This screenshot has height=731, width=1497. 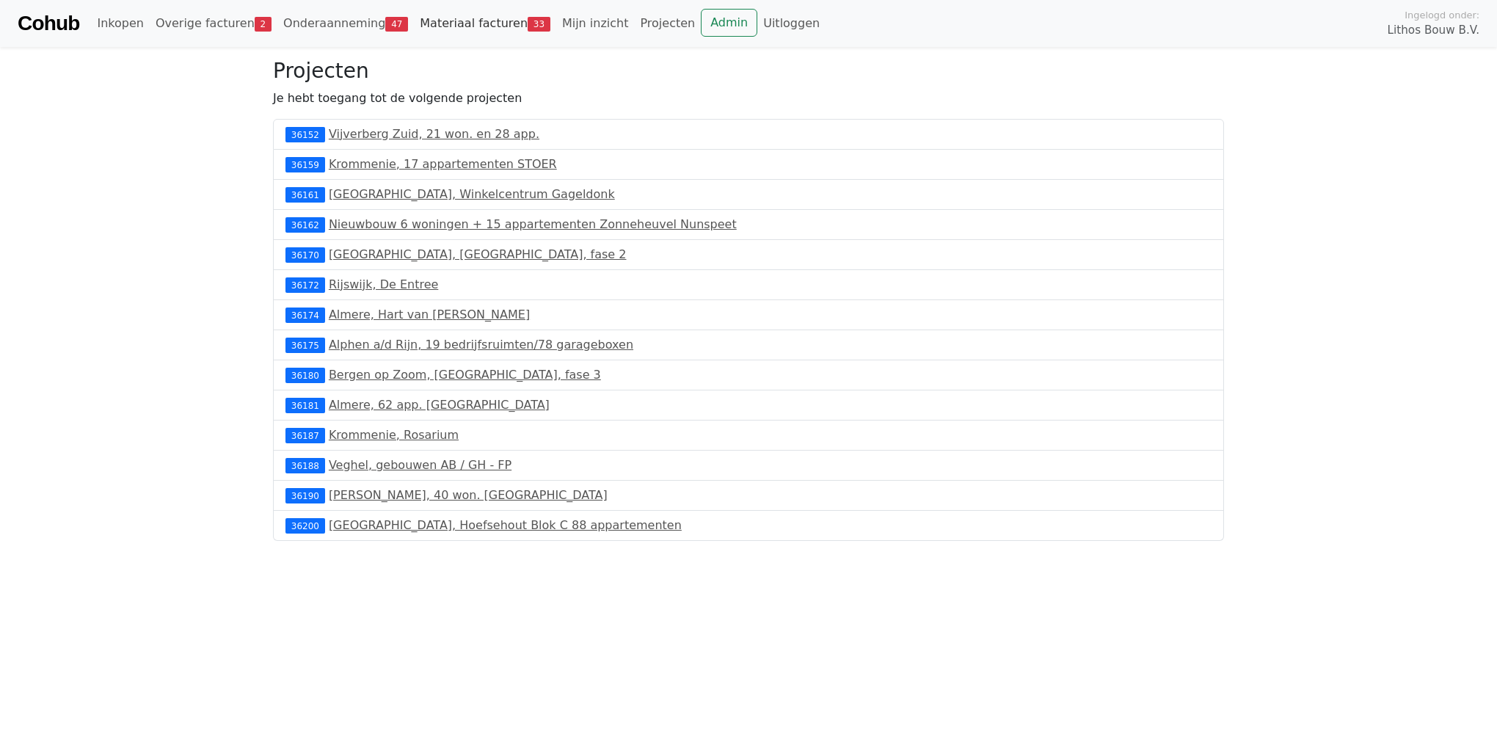 I want to click on a: Overige facturen2, so click(x=214, y=23).